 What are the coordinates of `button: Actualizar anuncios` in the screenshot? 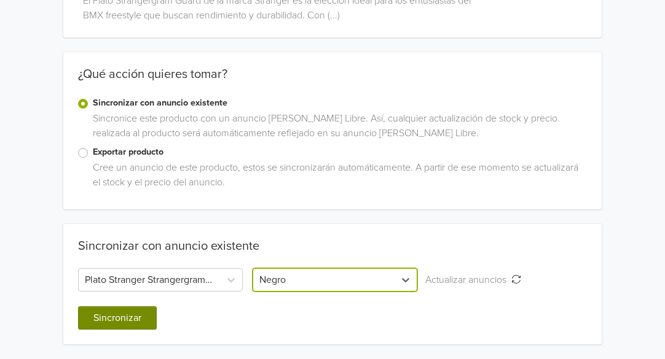 It's located at (473, 280).